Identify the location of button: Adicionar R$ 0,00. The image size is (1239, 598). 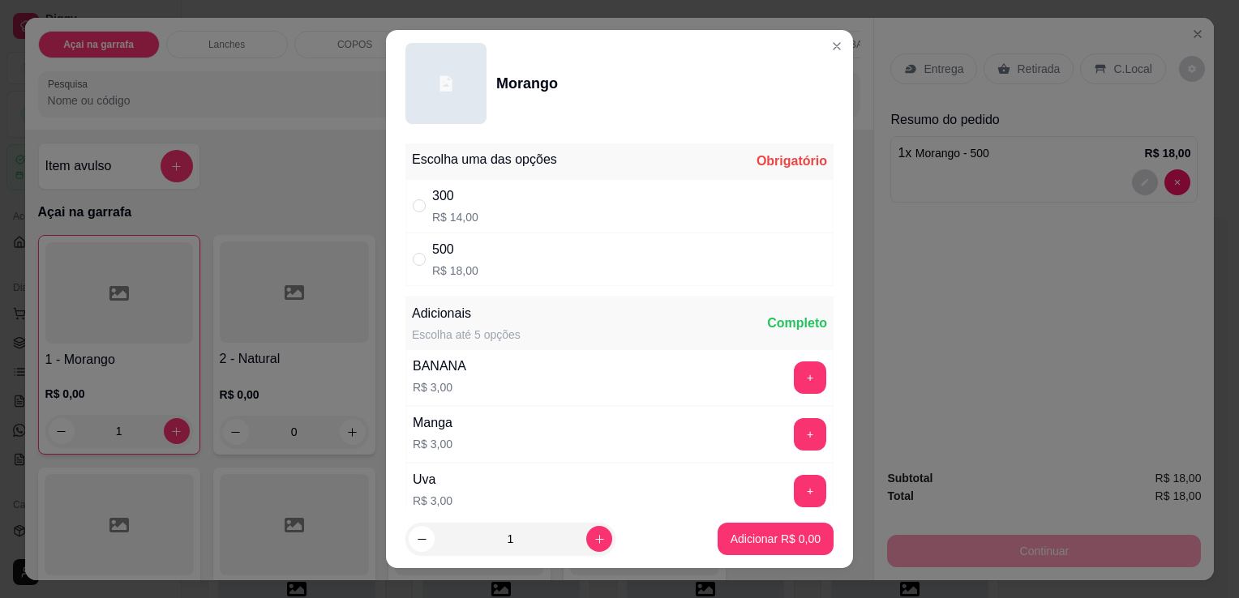
(775, 539).